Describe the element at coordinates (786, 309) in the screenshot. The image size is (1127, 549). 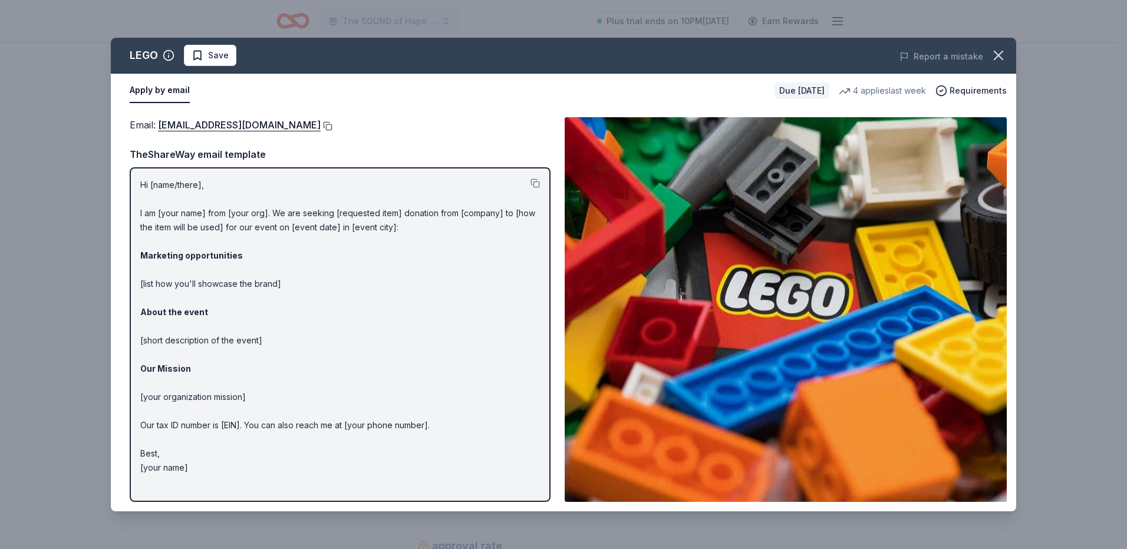
I see `img: Image for LEGO` at that location.